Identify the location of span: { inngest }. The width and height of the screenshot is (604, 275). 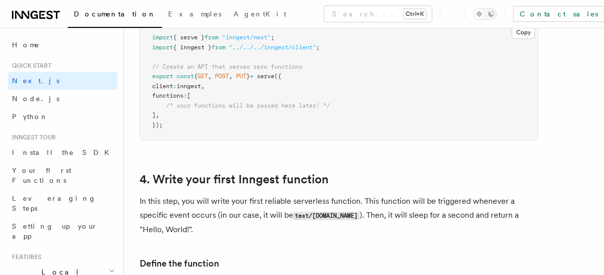
(192, 47).